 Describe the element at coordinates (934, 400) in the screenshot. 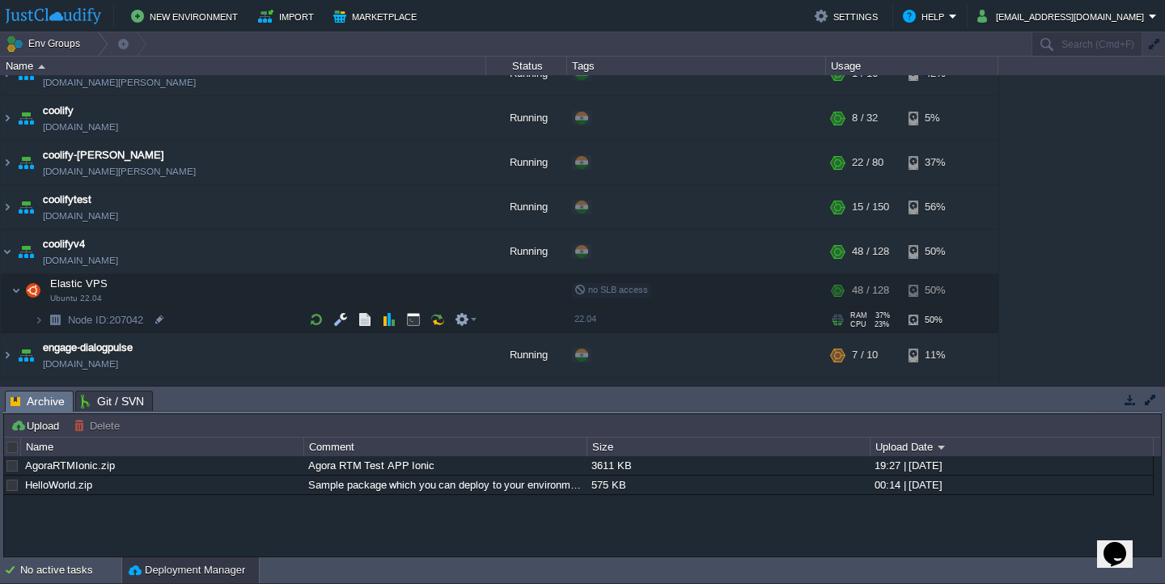

I see `div: 15%` at that location.